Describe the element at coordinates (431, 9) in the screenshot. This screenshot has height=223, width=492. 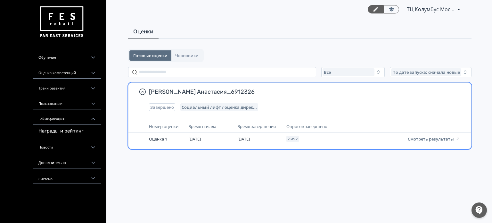
I see `span: ТЦ Колумбус Москва RE 6912326` at that location.